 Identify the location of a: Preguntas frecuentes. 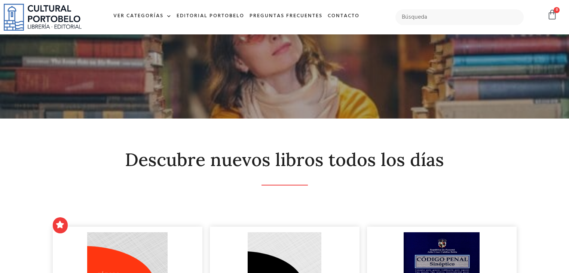
(286, 16).